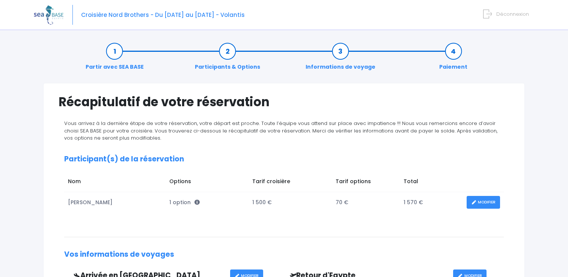 The image size is (568, 277). I want to click on span: Déconnexion, so click(513, 14).